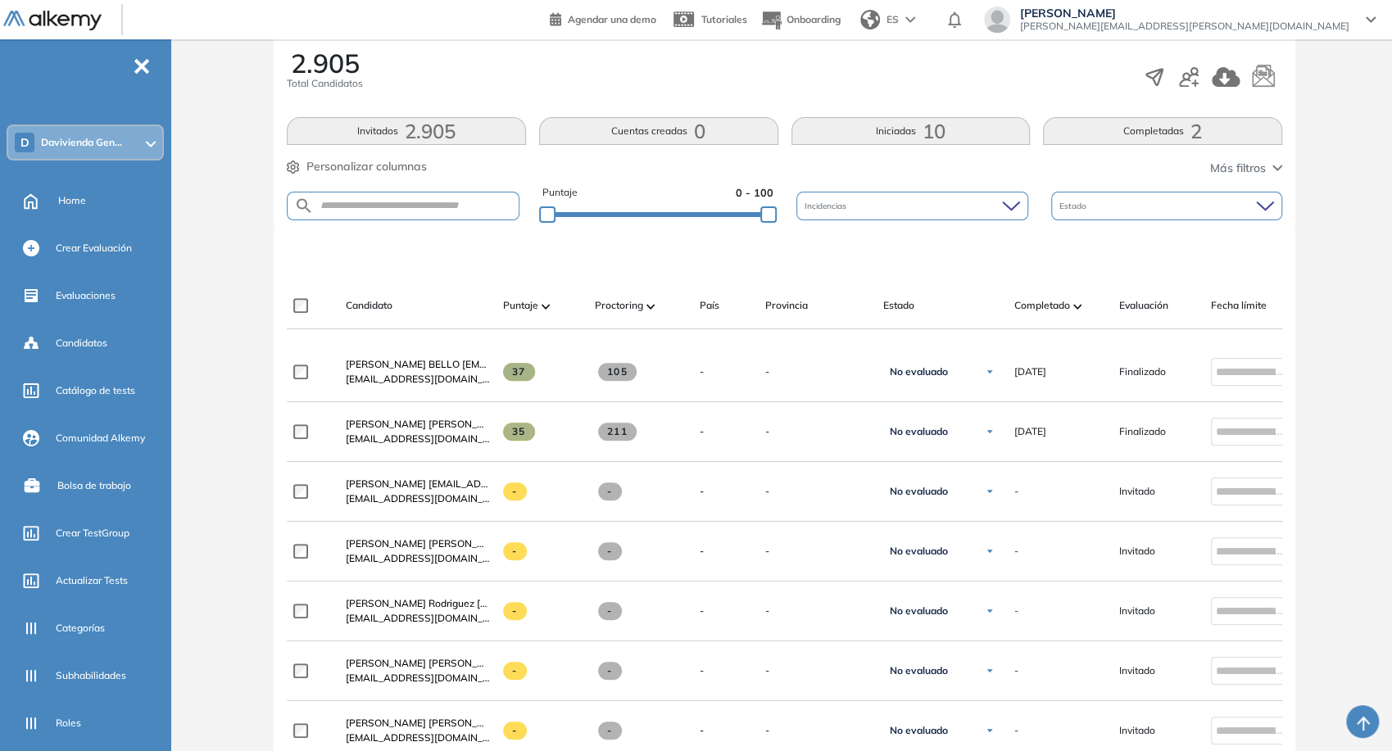 The image size is (1392, 751). I want to click on img: Logo, so click(52, 20).